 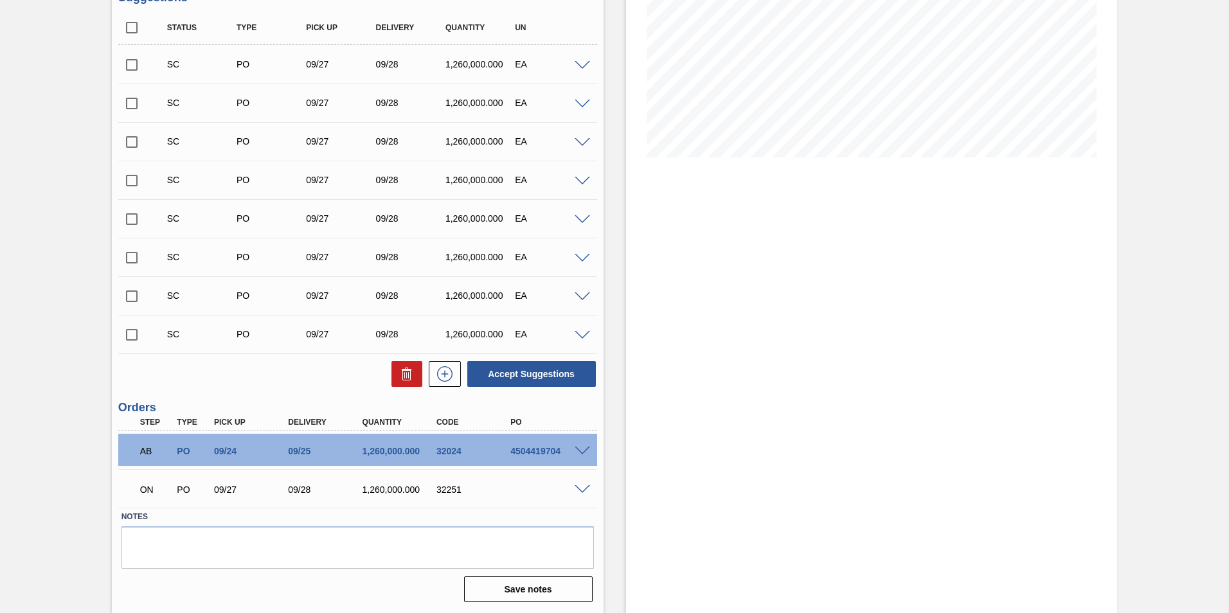 What do you see at coordinates (156, 451) in the screenshot?
I see `div: Awaiting Billing` at bounding box center [156, 451].